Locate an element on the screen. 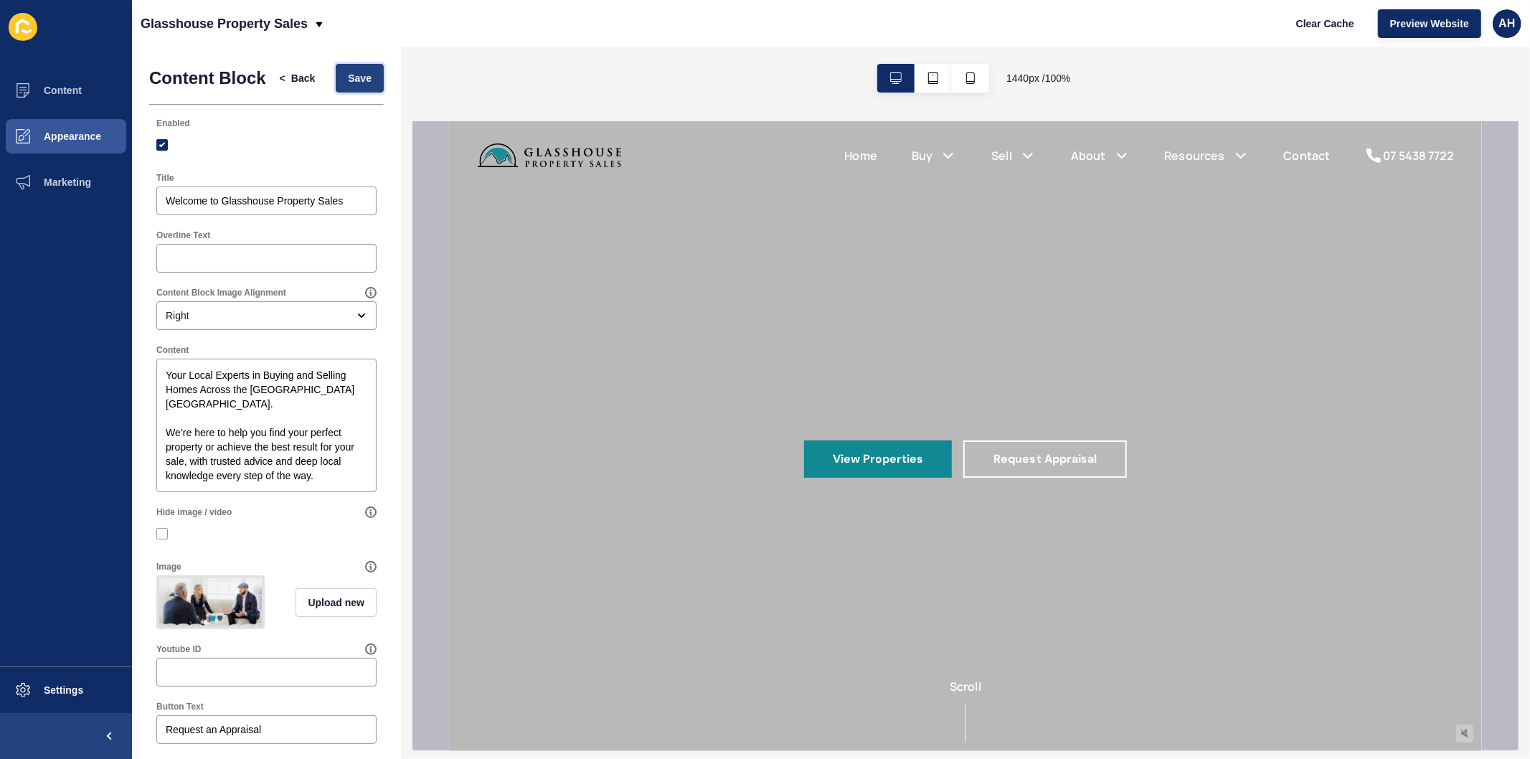  img: 9207aff2f9705386647205ca82451b1f.png is located at coordinates (210, 602).